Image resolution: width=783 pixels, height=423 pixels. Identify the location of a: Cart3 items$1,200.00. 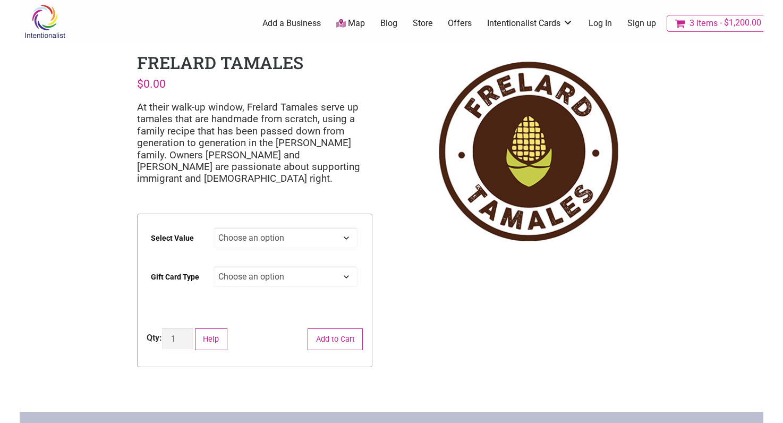
(718, 23).